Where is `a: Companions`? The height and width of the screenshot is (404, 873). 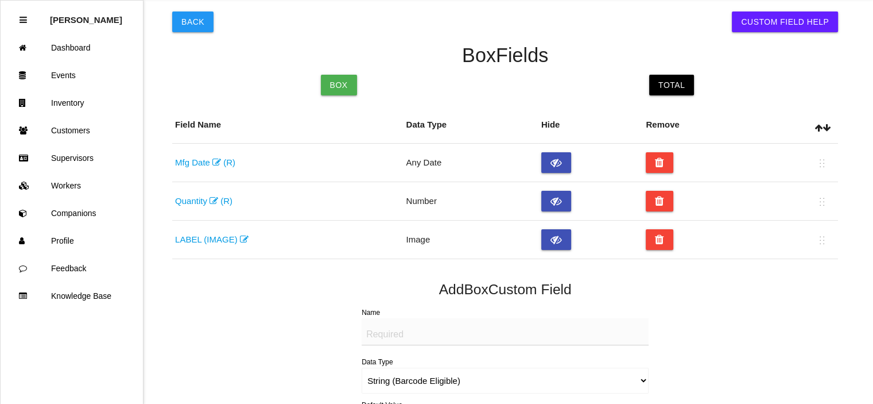 a: Companions is located at coordinates (72, 213).